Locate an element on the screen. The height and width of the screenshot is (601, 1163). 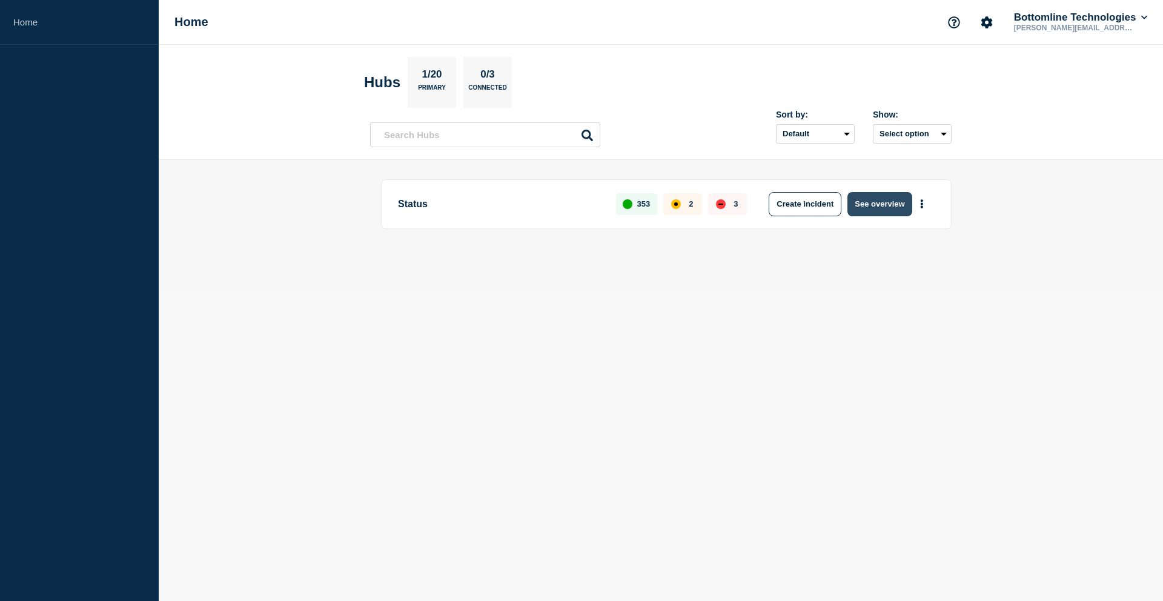
p: 0/3 is located at coordinates (488, 76).